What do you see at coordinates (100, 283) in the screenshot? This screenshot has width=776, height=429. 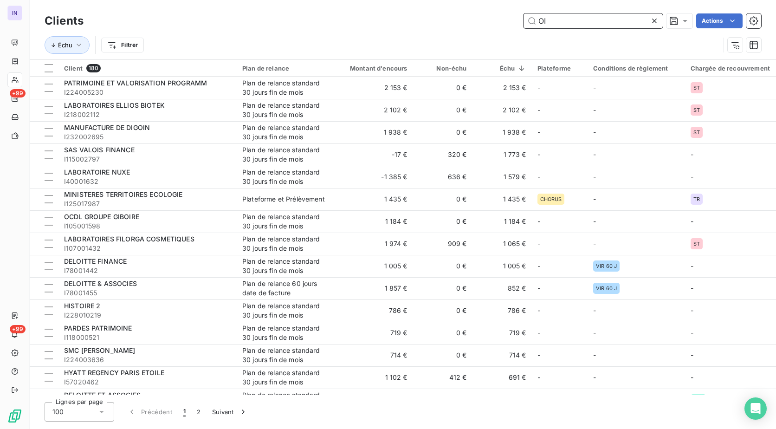 I see `span: DELOITTE & ASSOCIES` at bounding box center [100, 283].